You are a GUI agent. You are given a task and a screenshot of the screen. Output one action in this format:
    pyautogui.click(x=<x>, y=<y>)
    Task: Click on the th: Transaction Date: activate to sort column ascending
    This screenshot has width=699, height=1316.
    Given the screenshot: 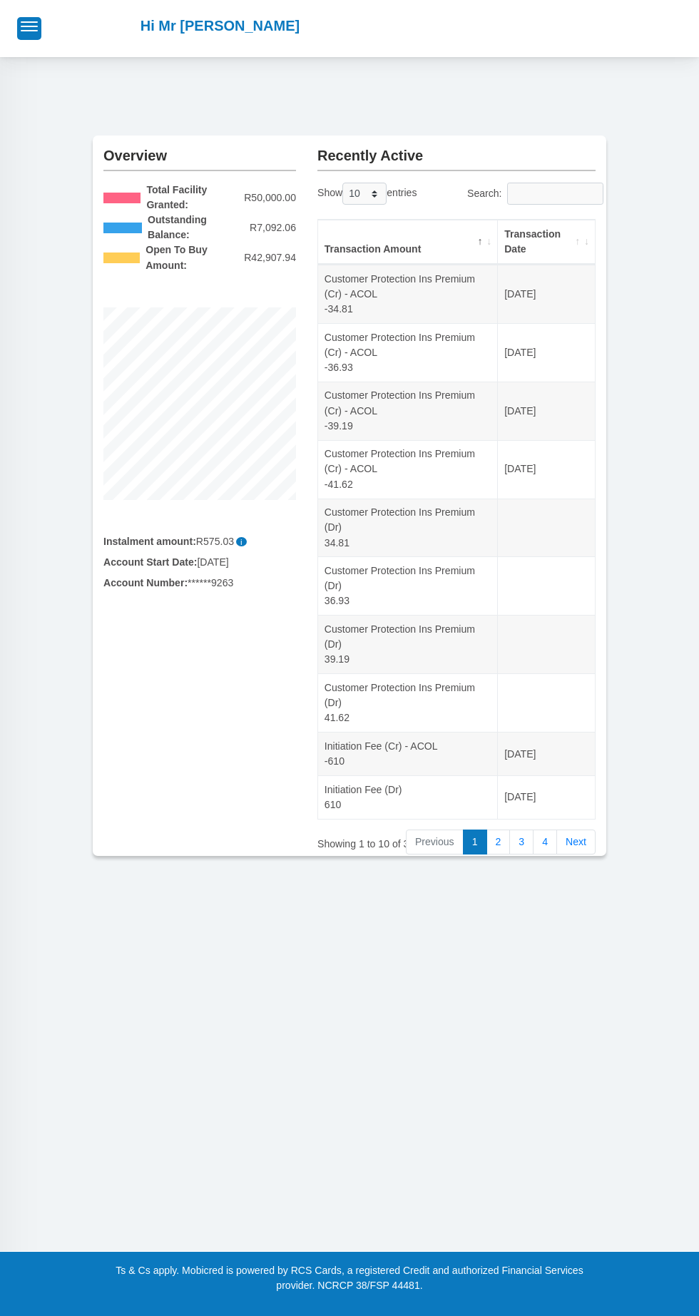 What is the action you would take?
    pyautogui.click(x=546, y=242)
    